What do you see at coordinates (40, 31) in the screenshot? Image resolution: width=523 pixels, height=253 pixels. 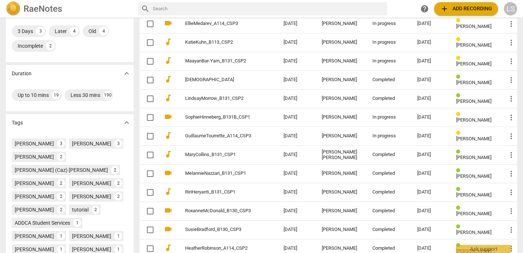 I see `div: 3` at bounding box center [40, 31].